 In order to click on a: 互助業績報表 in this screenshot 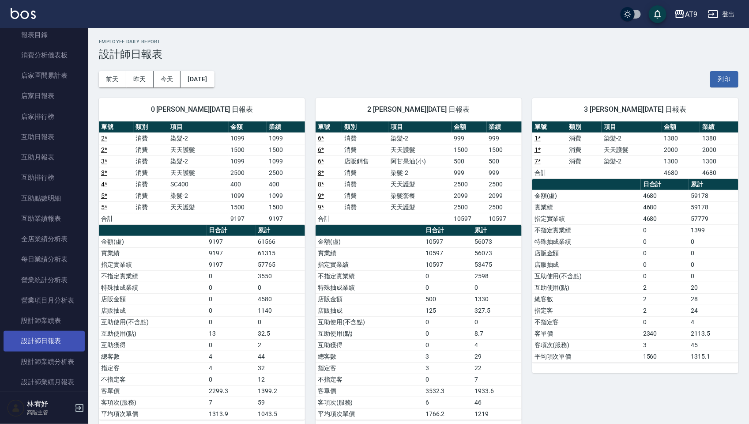, I will do `click(44, 219)`.